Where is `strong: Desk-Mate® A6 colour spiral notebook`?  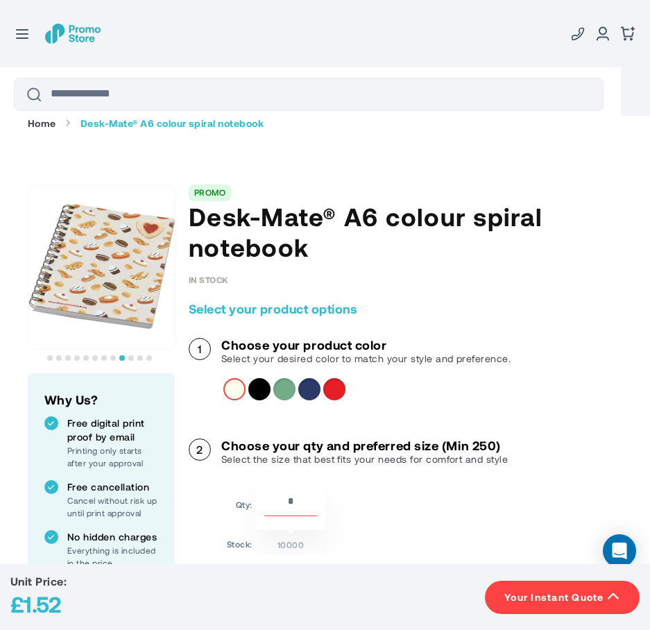 strong: Desk-Mate® A6 colour spiral notebook is located at coordinates (172, 123).